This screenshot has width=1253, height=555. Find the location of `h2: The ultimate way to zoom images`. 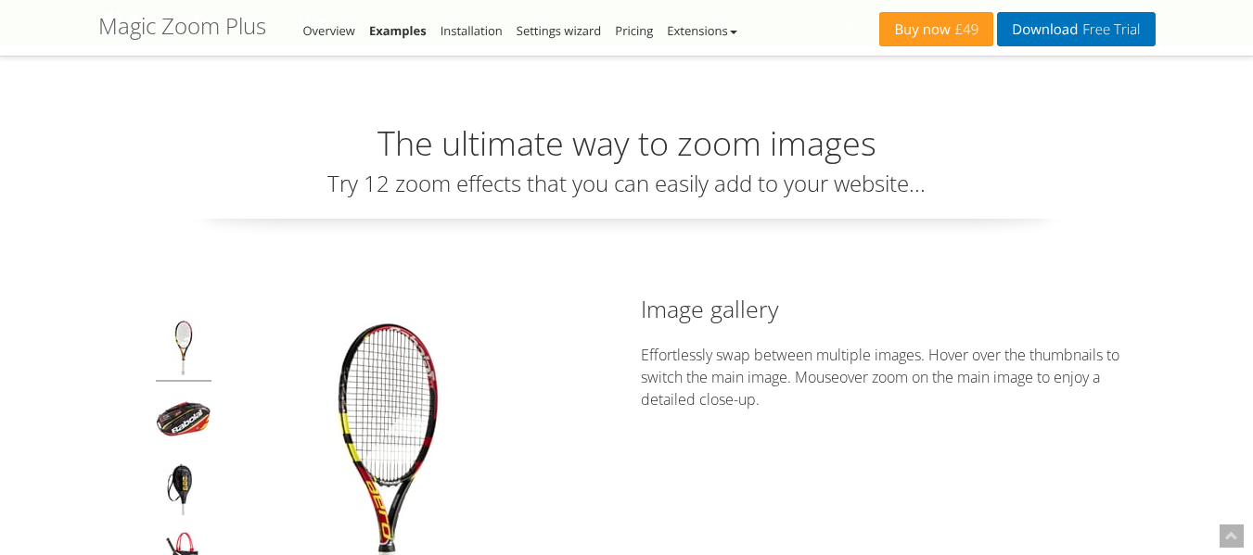

h2: The ultimate way to zoom images is located at coordinates (627, 144).